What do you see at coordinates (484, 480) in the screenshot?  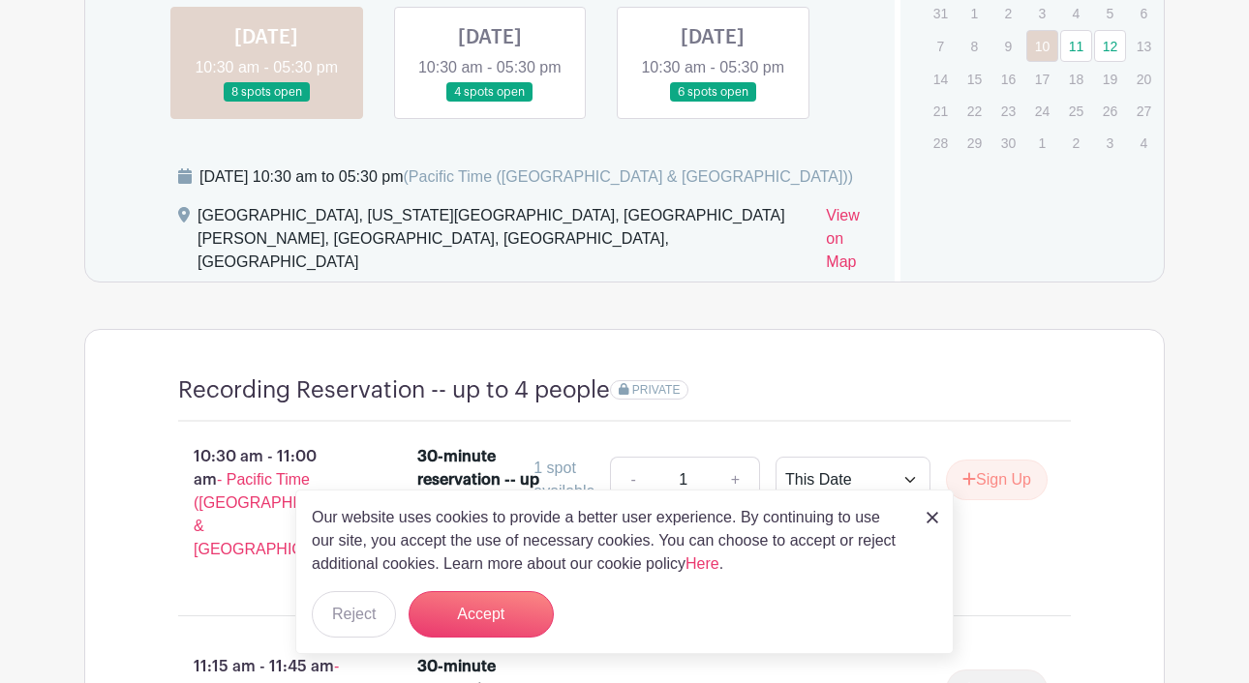 I see `div: 30-minute reservation -- up to 4 people` at bounding box center [484, 480].